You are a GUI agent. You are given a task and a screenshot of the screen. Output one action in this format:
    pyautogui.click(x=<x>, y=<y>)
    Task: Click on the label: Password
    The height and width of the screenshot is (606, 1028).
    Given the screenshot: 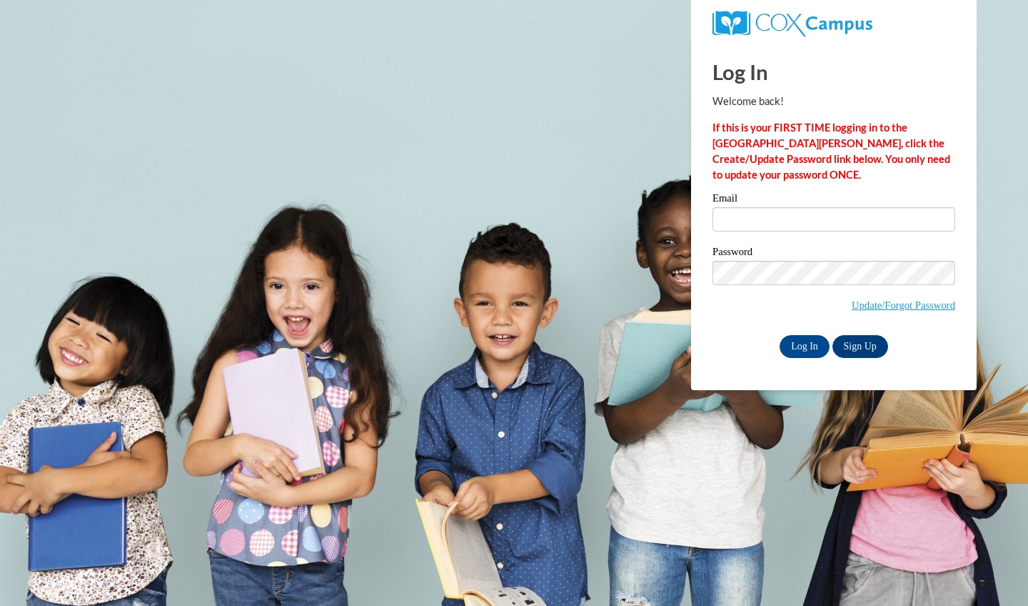 What is the action you would take?
    pyautogui.click(x=834, y=254)
    